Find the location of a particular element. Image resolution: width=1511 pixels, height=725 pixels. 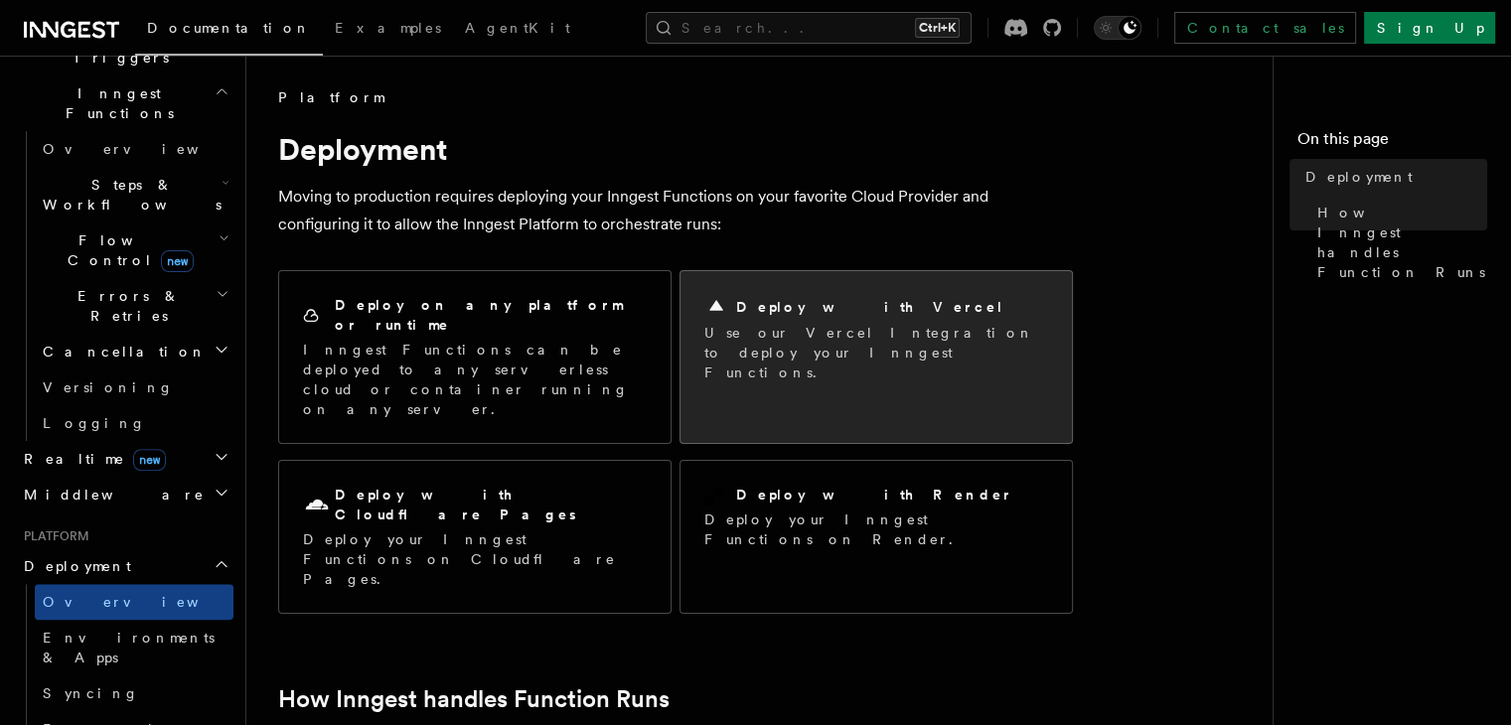

button: Errors & Retries is located at coordinates (134, 306).